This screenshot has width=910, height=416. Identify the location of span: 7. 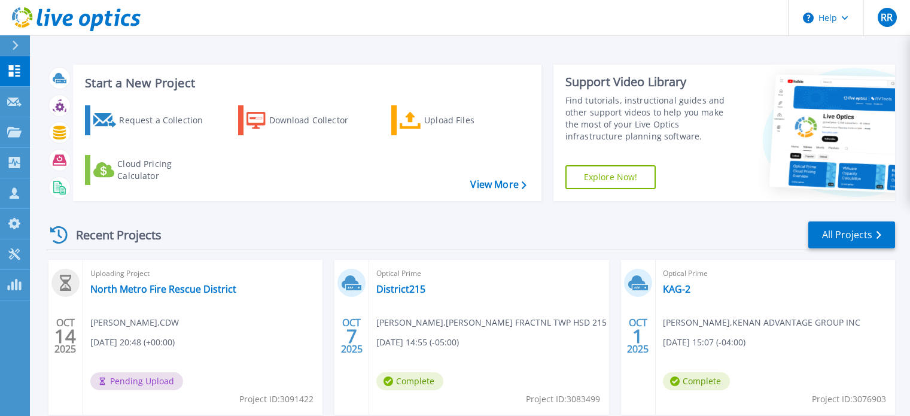
(352, 336).